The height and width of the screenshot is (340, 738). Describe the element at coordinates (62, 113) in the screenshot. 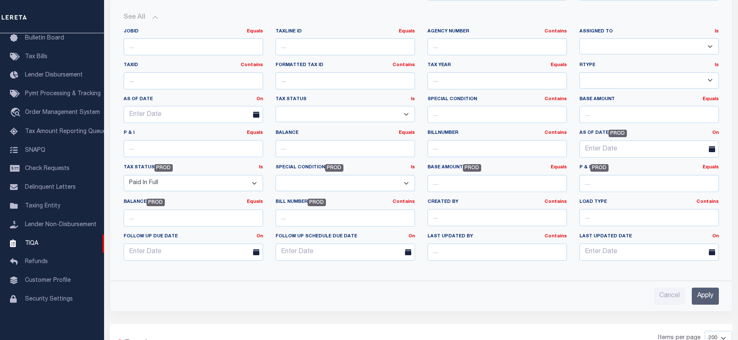

I see `span: Order Management System` at that location.